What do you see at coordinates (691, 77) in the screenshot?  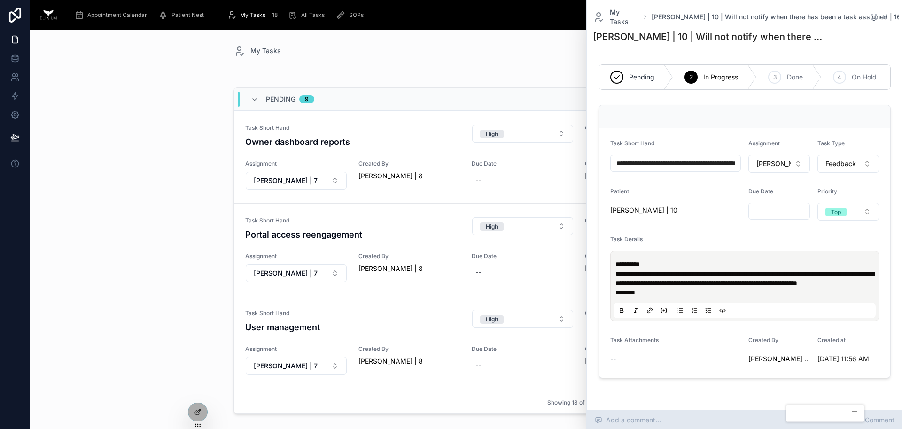 I see `span: 2` at bounding box center [691, 77].